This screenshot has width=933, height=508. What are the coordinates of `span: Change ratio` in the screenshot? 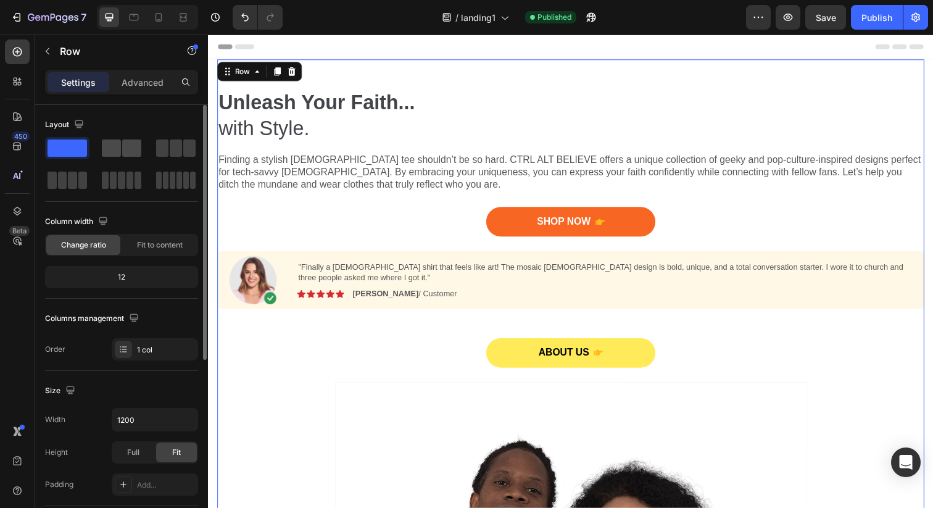 It's located at (83, 245).